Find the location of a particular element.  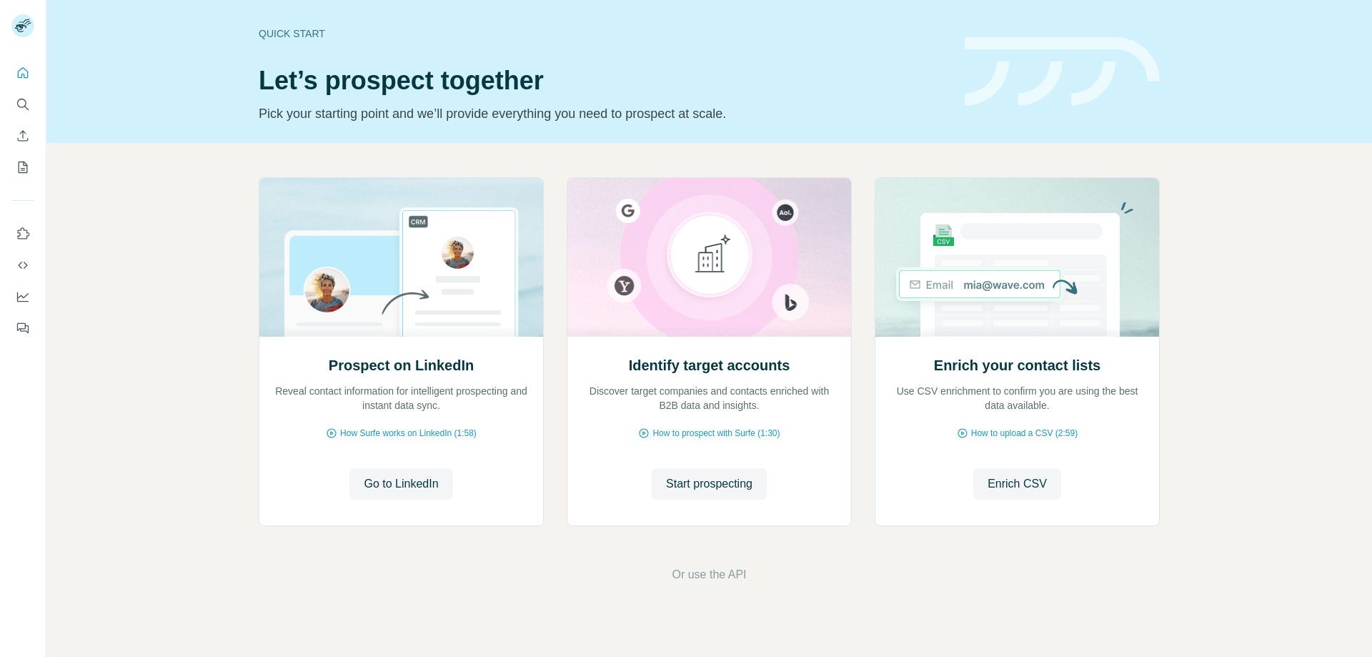

button: Use Surfe API is located at coordinates (23, 265).